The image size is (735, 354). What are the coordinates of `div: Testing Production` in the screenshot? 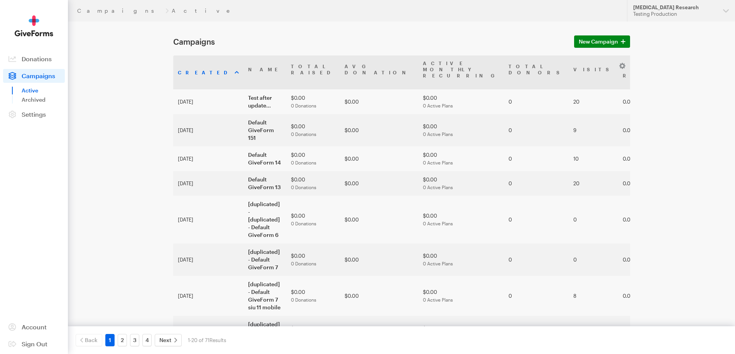 It's located at (674, 14).